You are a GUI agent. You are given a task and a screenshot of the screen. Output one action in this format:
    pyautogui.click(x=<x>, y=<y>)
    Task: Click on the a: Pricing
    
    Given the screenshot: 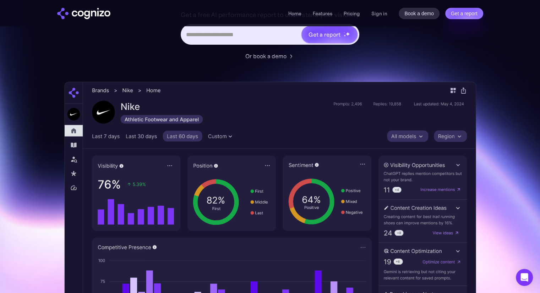 What is the action you would take?
    pyautogui.click(x=352, y=13)
    